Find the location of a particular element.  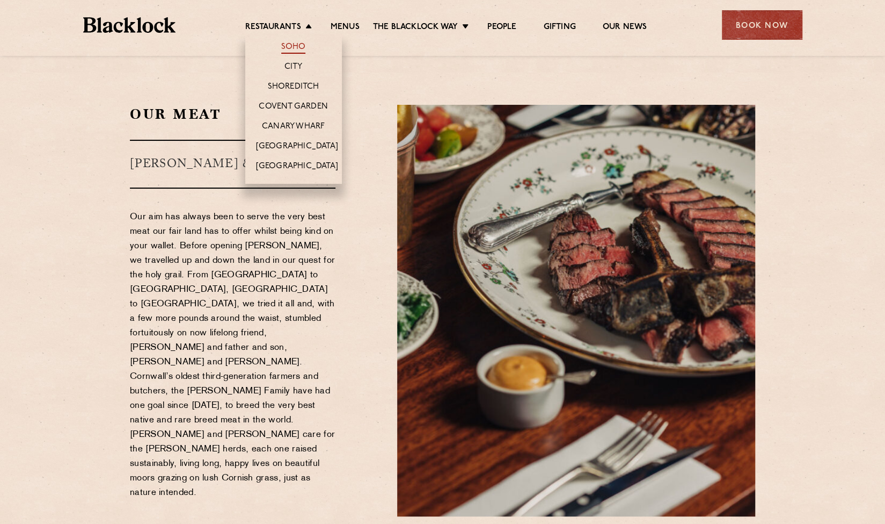

h2: Our Meat is located at coordinates (233, 114).